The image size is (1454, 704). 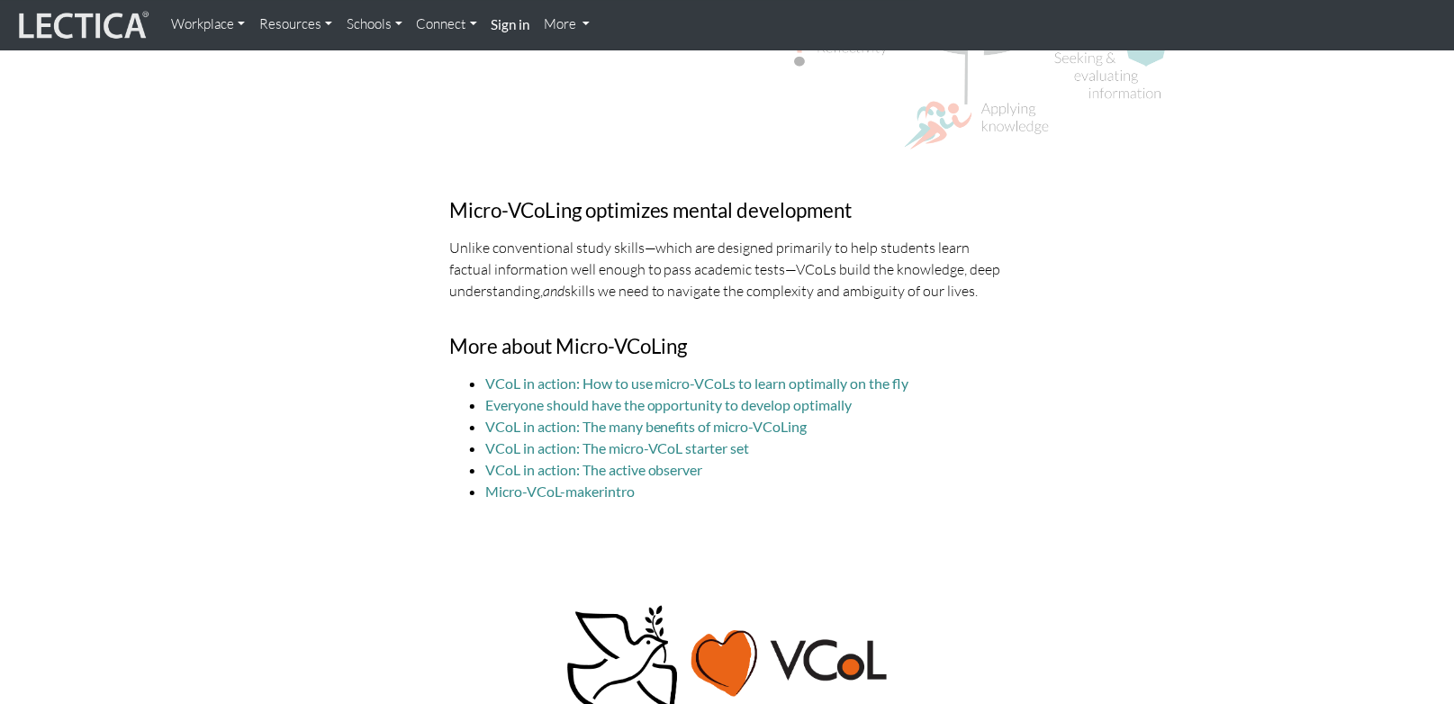 I want to click on img: lecticalive, so click(x=82, y=25).